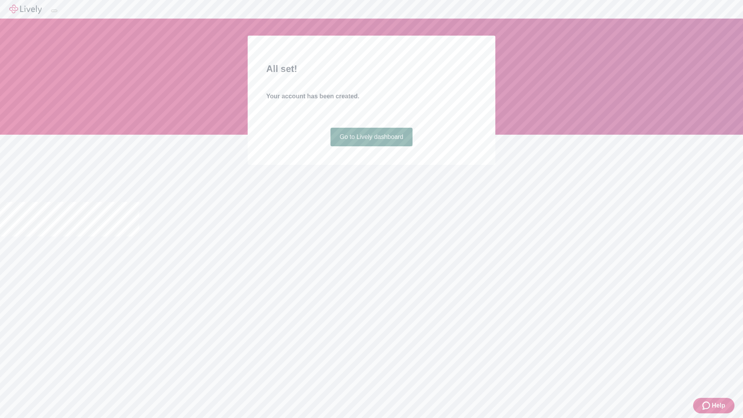 Image resolution: width=743 pixels, height=418 pixels. Describe the element at coordinates (26, 9) in the screenshot. I see `img: Lively` at that location.